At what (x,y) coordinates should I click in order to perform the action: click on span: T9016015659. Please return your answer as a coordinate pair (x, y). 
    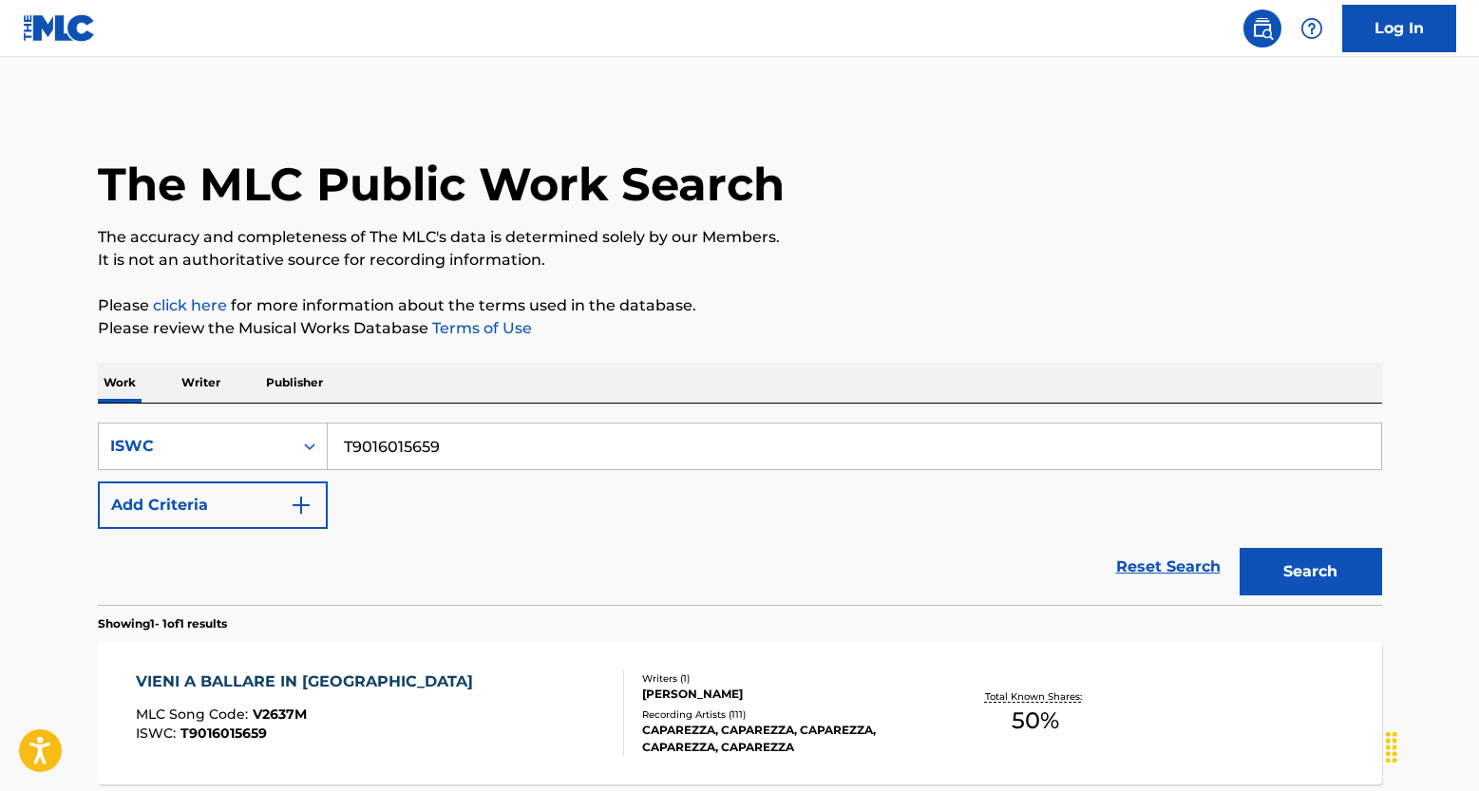
    Looking at the image, I should click on (223, 733).